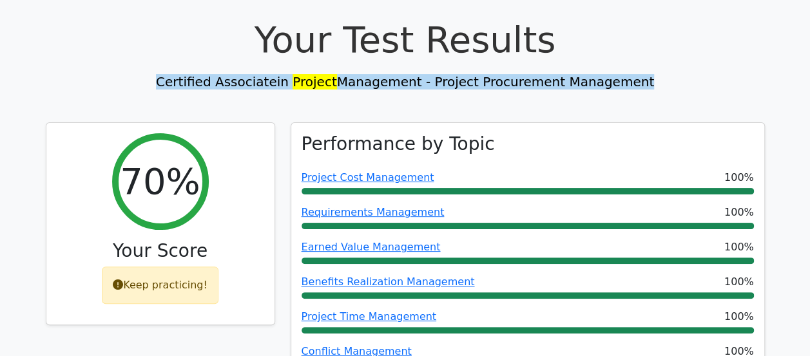 The height and width of the screenshot is (356, 810). What do you see at coordinates (371, 247) in the screenshot?
I see `a: Earned Value Management` at bounding box center [371, 247].